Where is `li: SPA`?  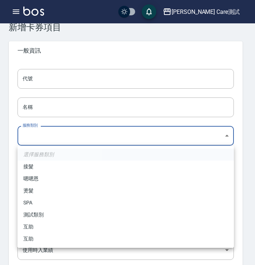 li: SPA is located at coordinates (126, 203).